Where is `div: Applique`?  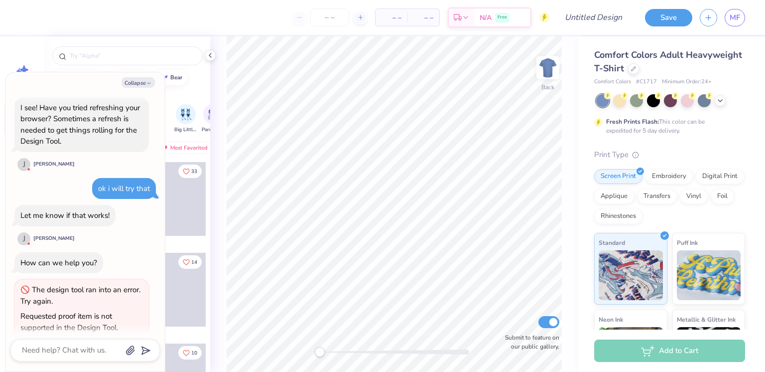 div: Applique is located at coordinates (614, 196).